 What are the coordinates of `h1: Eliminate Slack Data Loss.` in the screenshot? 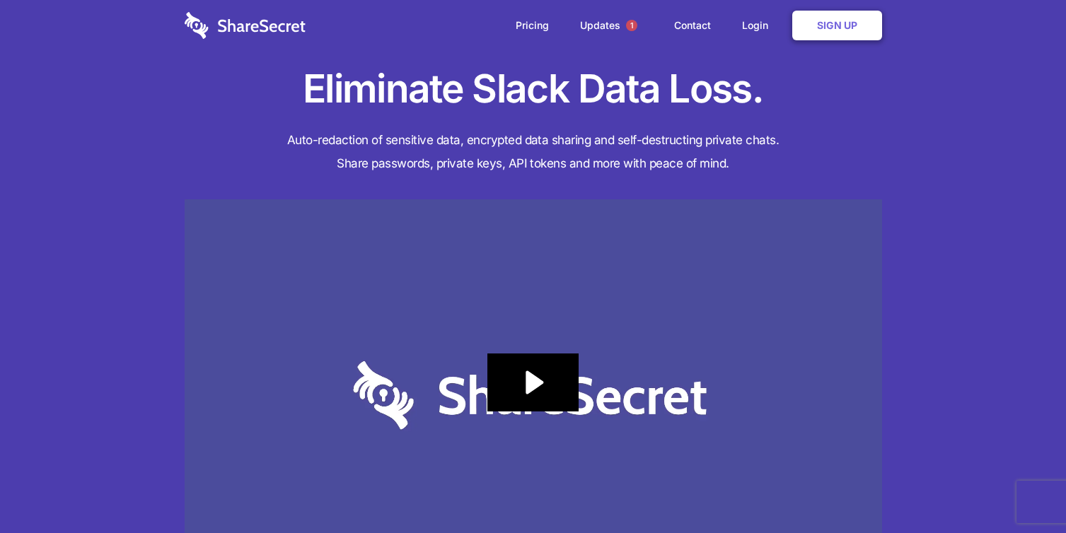 It's located at (533, 89).